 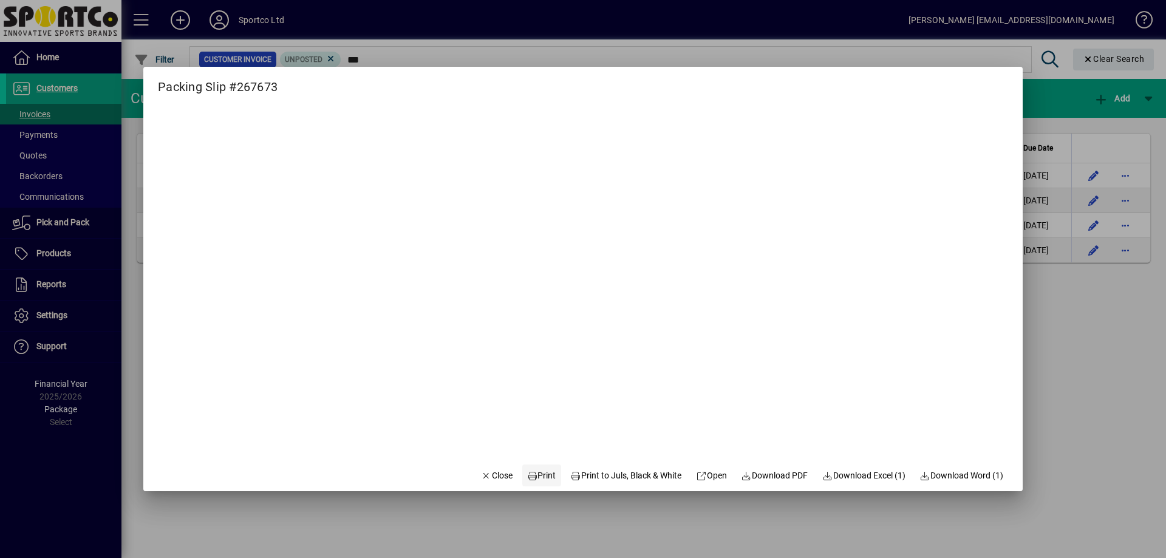 What do you see at coordinates (542, 475) in the screenshot?
I see `button: Print` at bounding box center [542, 475].